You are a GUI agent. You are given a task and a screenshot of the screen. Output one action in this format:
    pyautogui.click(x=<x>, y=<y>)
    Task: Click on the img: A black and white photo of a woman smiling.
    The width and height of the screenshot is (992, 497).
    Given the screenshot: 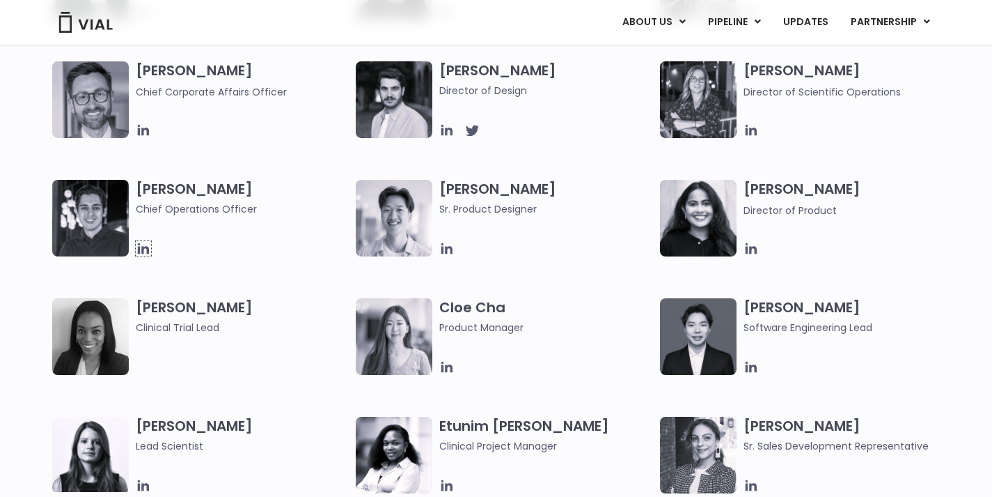 What is the action you would take?
    pyautogui.click(x=91, y=336)
    